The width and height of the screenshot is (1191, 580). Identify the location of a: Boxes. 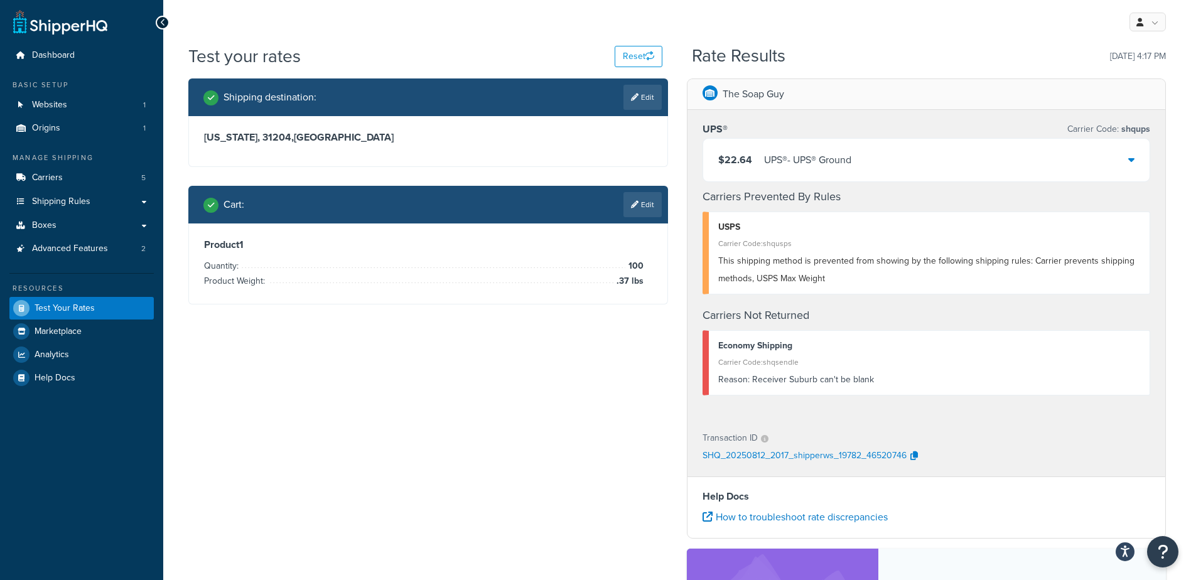
(82, 225).